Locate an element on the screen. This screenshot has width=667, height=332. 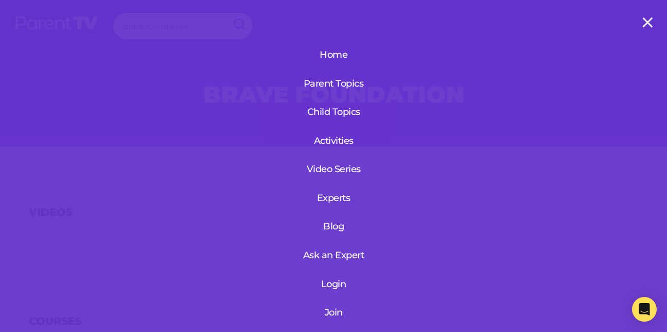
a: Activities is located at coordinates (334, 141).